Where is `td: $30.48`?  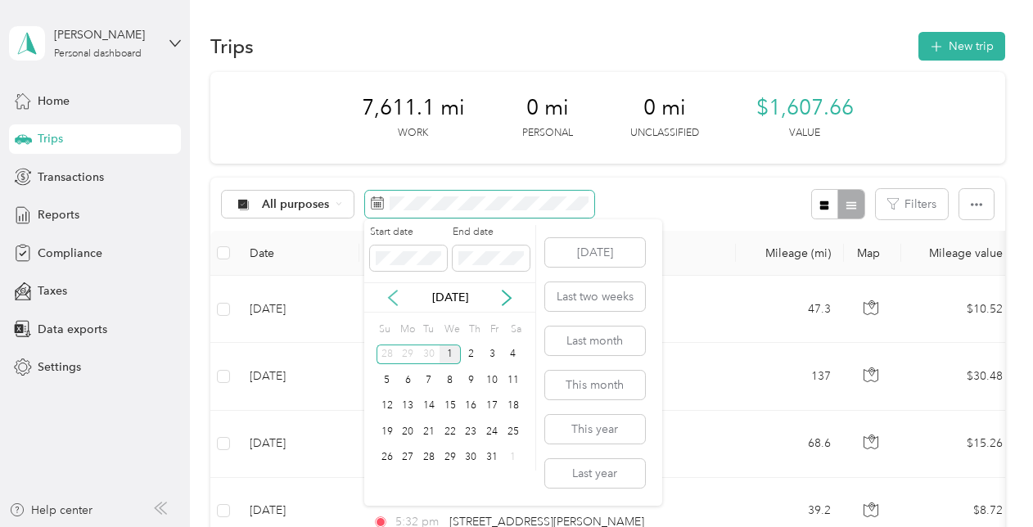 td: $30.48 is located at coordinates (958, 376).